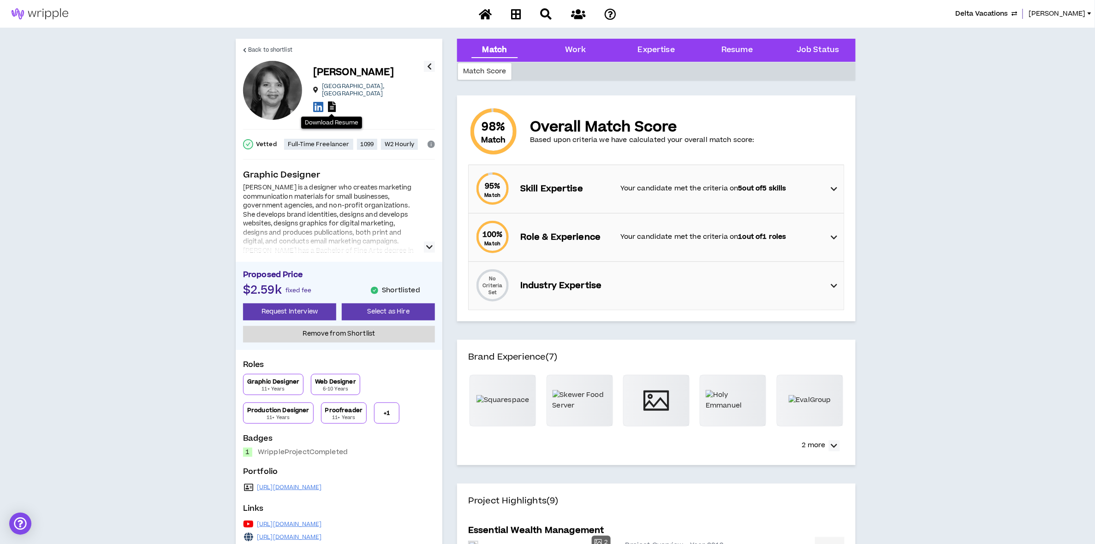 Image resolution: width=1095 pixels, height=544 pixels. Describe the element at coordinates (656, 507) in the screenshot. I see `h4: Project Highlights (9)` at that location.